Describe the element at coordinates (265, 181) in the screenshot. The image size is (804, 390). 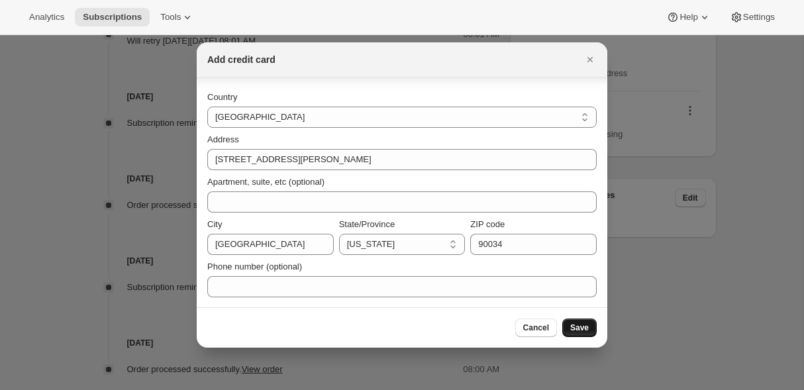
I see `span: Apartment, suite, etc (optional)` at that location.